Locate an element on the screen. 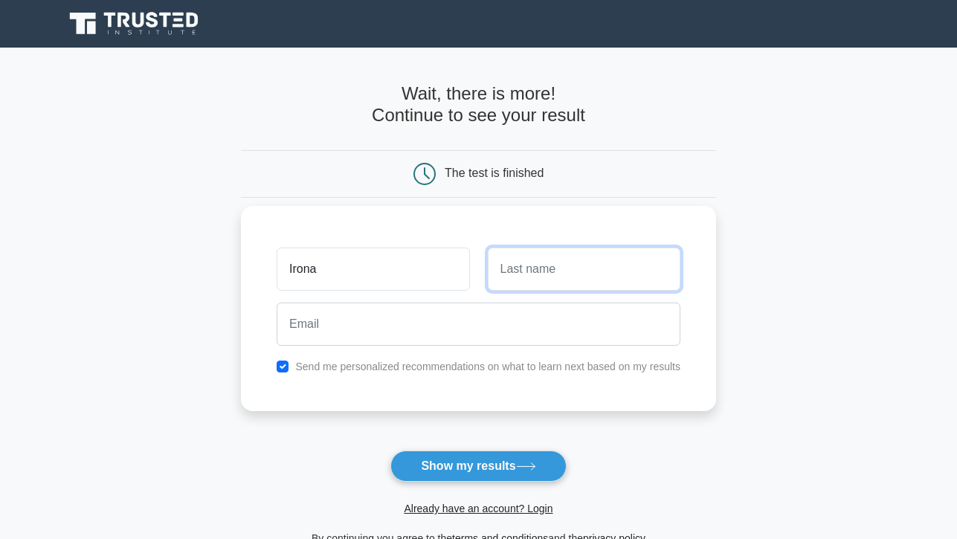  button: Show my results is located at coordinates (478, 466).